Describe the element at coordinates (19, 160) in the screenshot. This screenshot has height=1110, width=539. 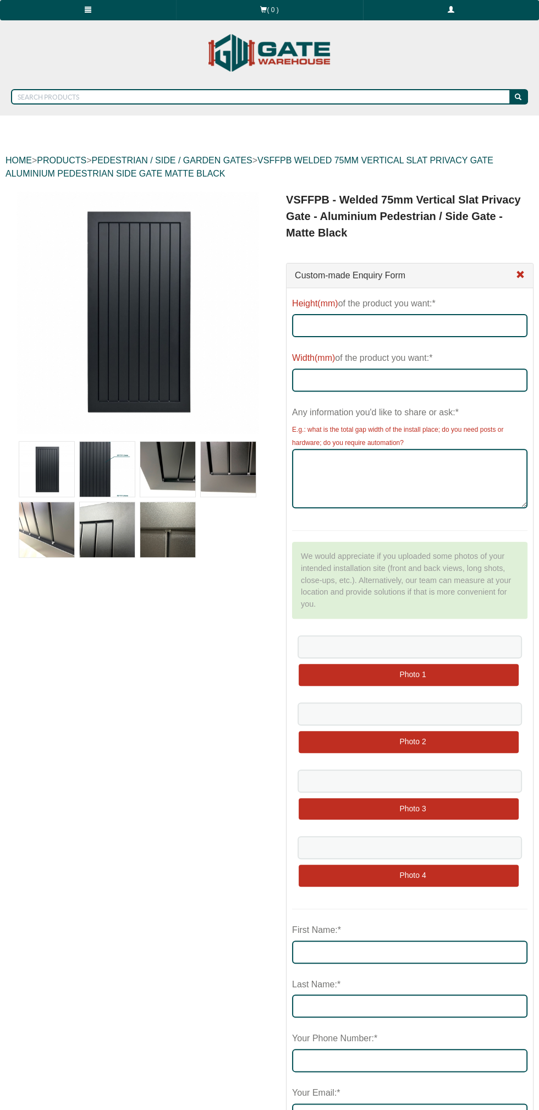
I see `a: HOME` at that location.